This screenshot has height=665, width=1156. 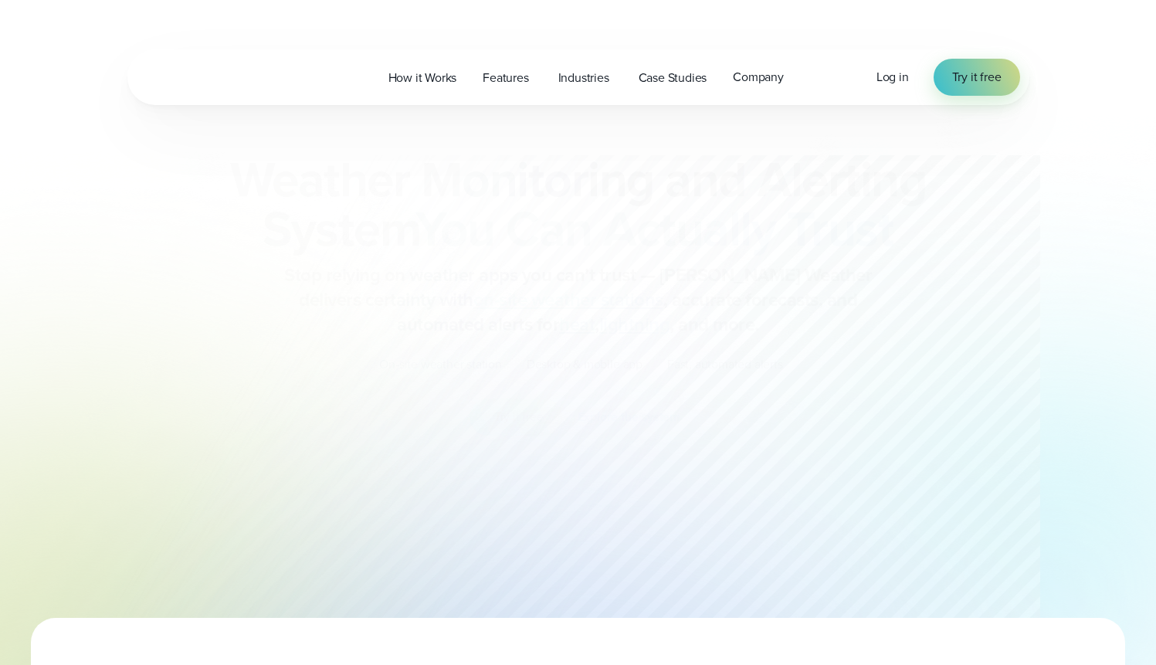 I want to click on span: Log in, so click(x=893, y=76).